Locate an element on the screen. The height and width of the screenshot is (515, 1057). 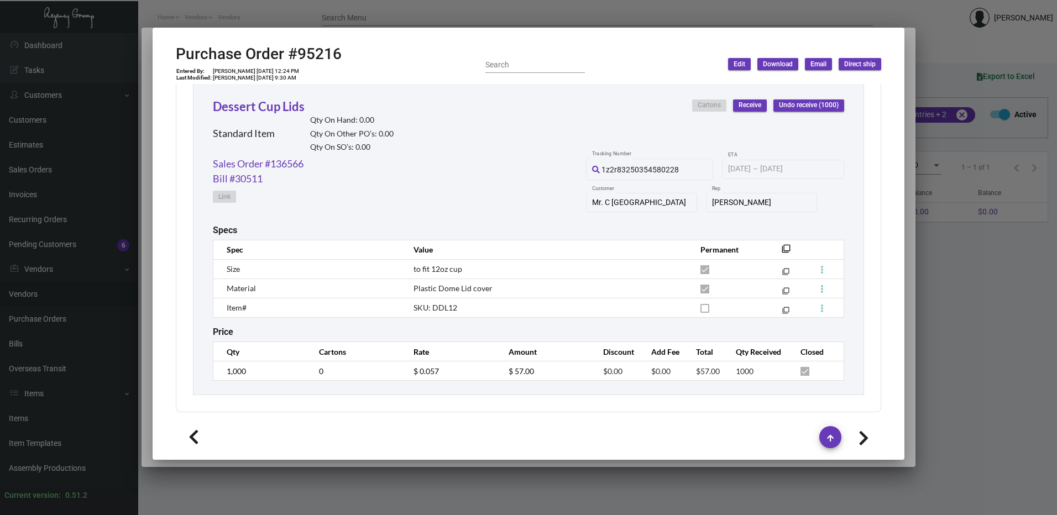
th: Value is located at coordinates (546, 249).